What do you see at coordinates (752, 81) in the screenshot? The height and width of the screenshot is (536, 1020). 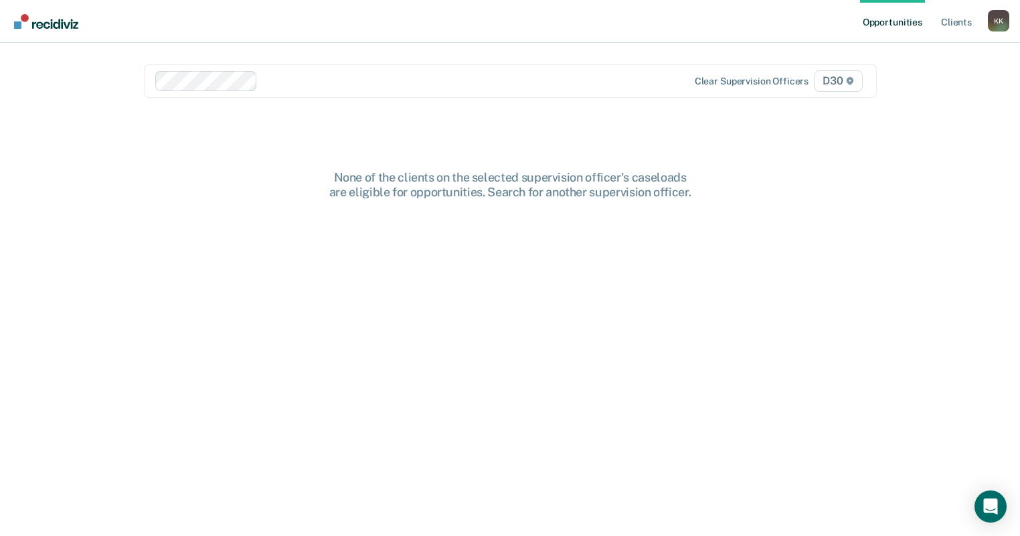 I see `div: Clear supervision officers` at bounding box center [752, 81].